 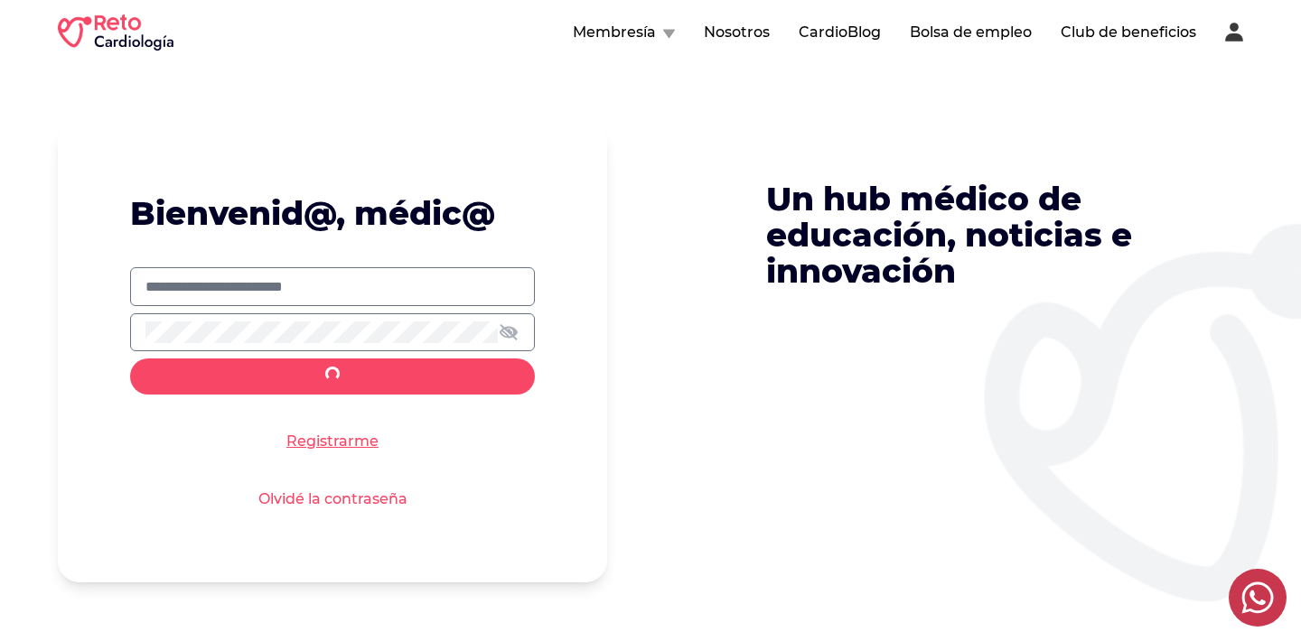 What do you see at coordinates (736, 33) in the screenshot?
I see `a: Nosotros` at bounding box center [736, 33].